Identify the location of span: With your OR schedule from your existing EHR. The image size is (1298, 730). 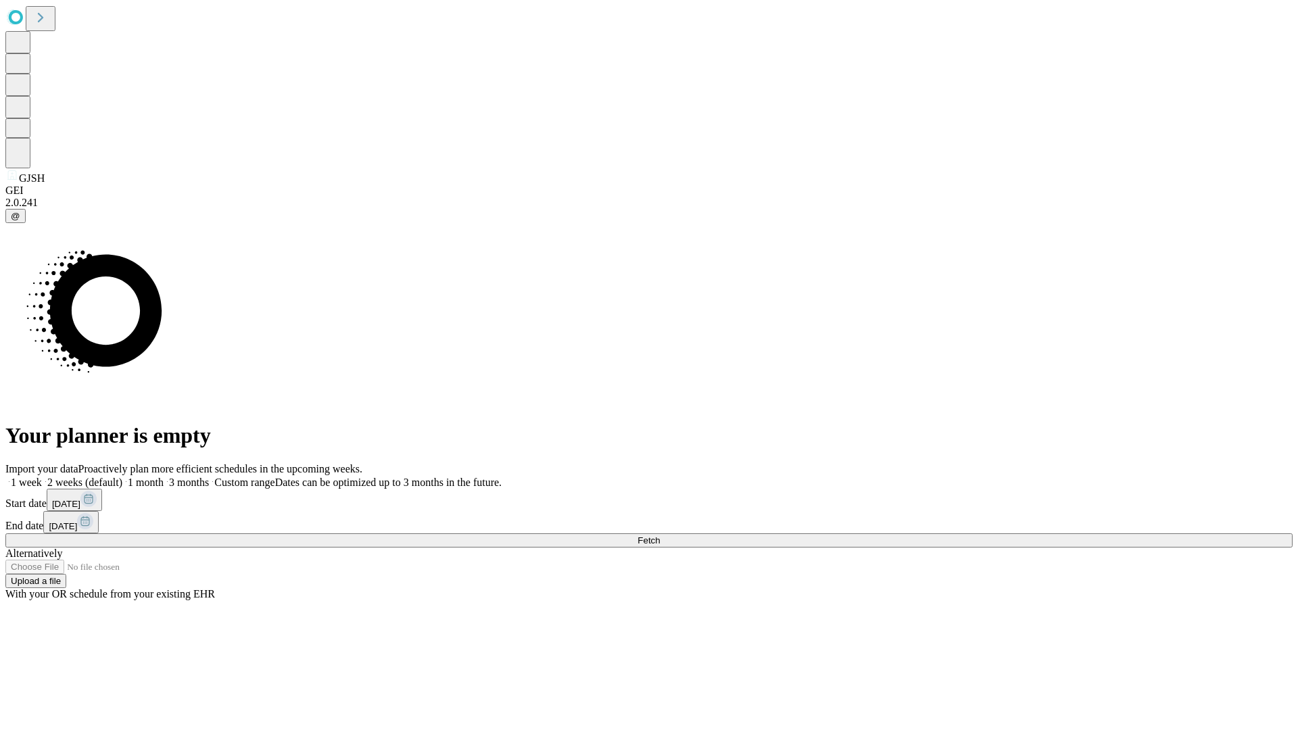
(110, 594).